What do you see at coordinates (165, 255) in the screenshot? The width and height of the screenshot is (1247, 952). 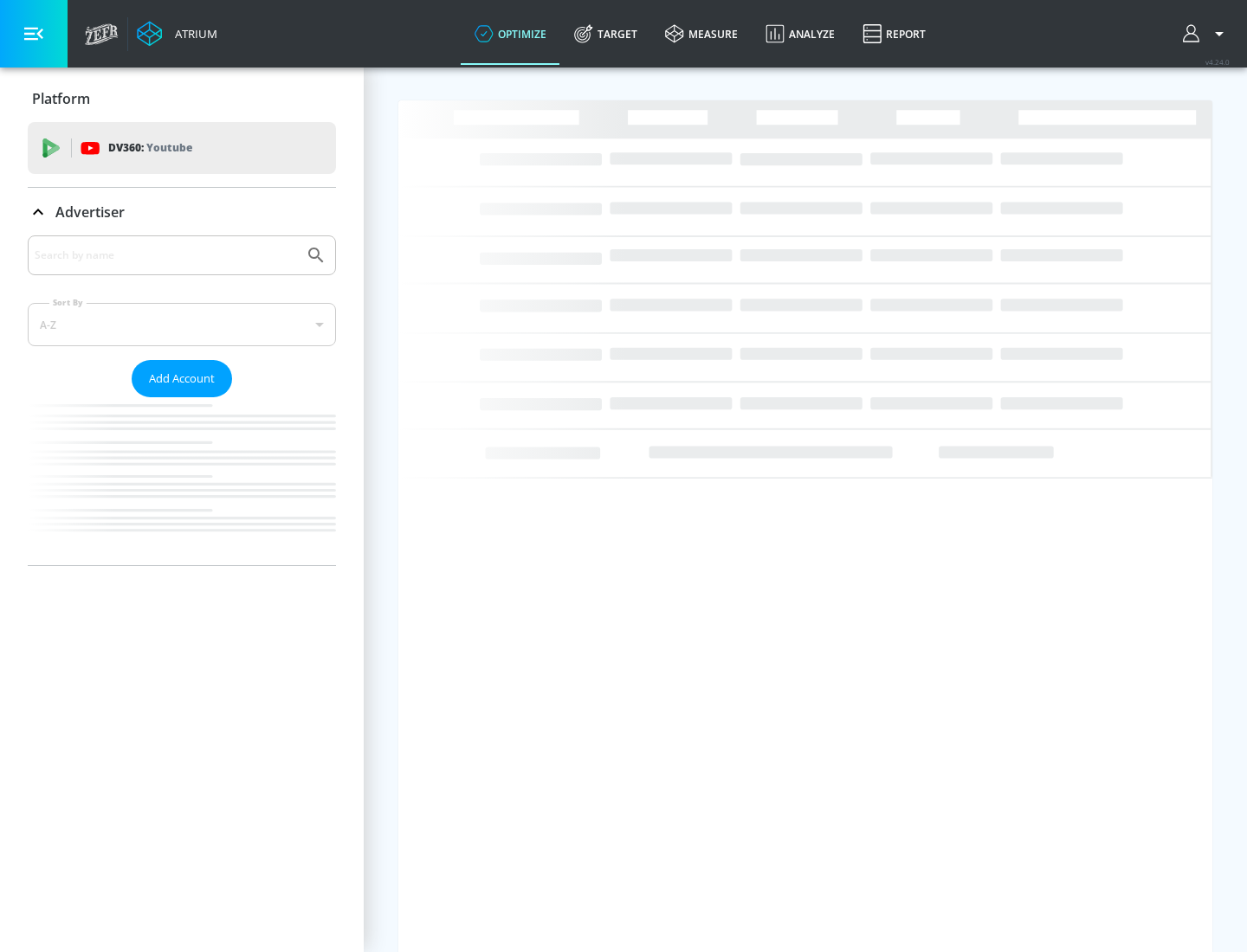 I see `input: Search by name` at bounding box center [165, 255].